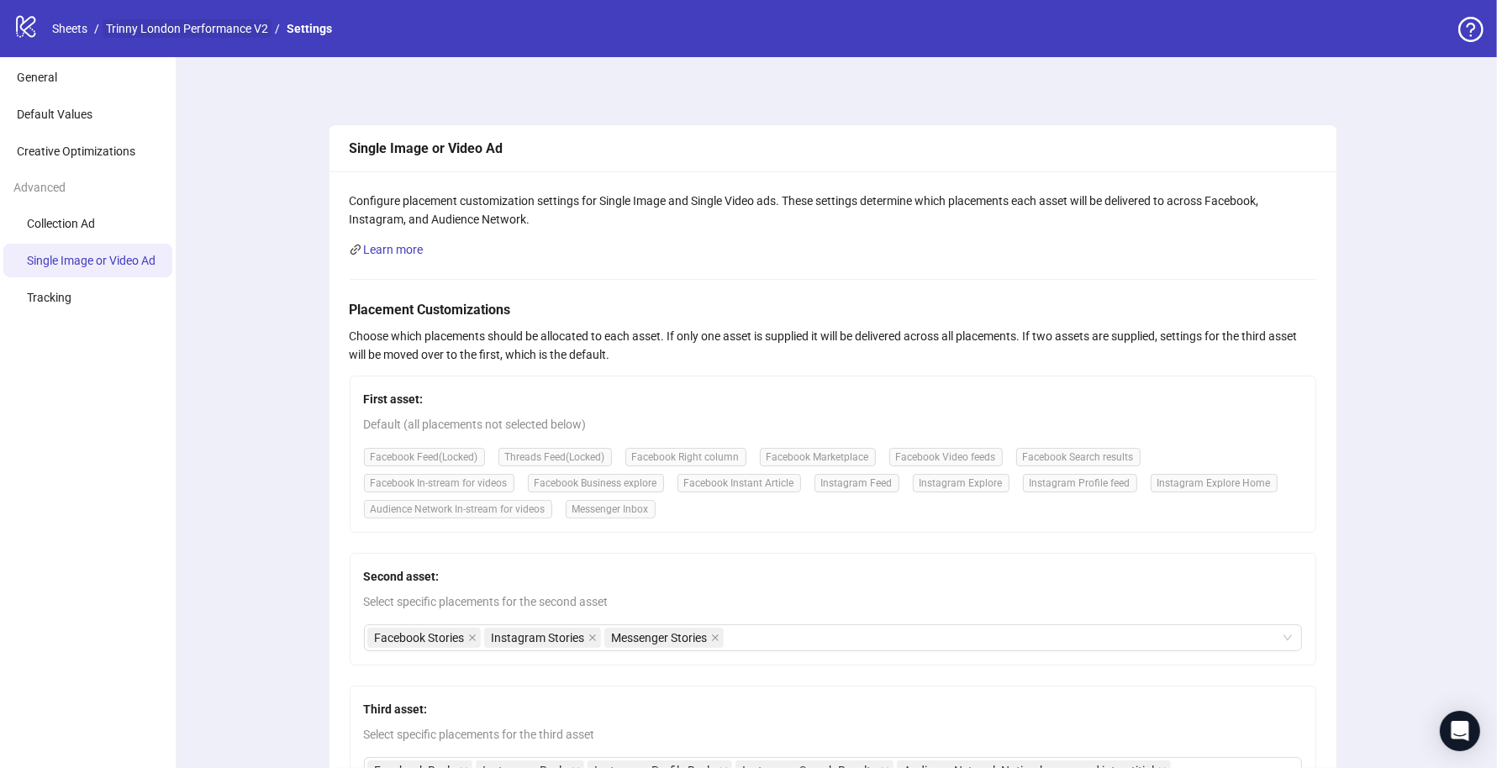 Image resolution: width=1497 pixels, height=768 pixels. I want to click on span: Facebook Business explore, so click(596, 483).